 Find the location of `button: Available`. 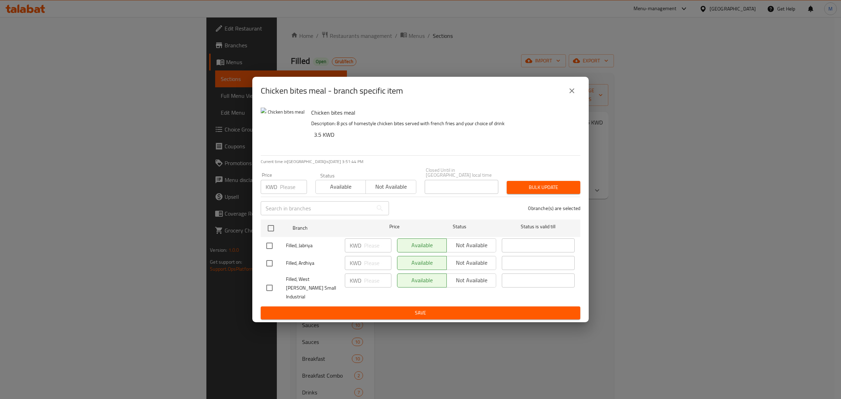

button: Available is located at coordinates (341, 187).